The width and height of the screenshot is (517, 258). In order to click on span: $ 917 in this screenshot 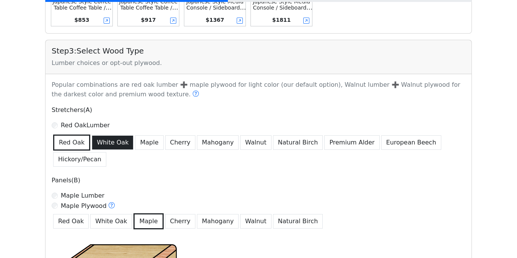, I will do `click(148, 20)`.